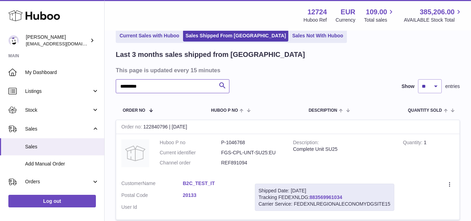  What do you see at coordinates (429, 154) in the screenshot?
I see `td: 1` at bounding box center [429, 154].